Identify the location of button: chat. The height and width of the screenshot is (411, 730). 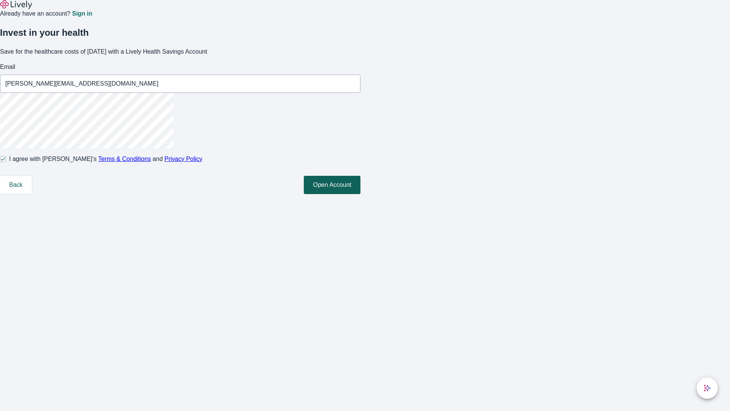
(707, 388).